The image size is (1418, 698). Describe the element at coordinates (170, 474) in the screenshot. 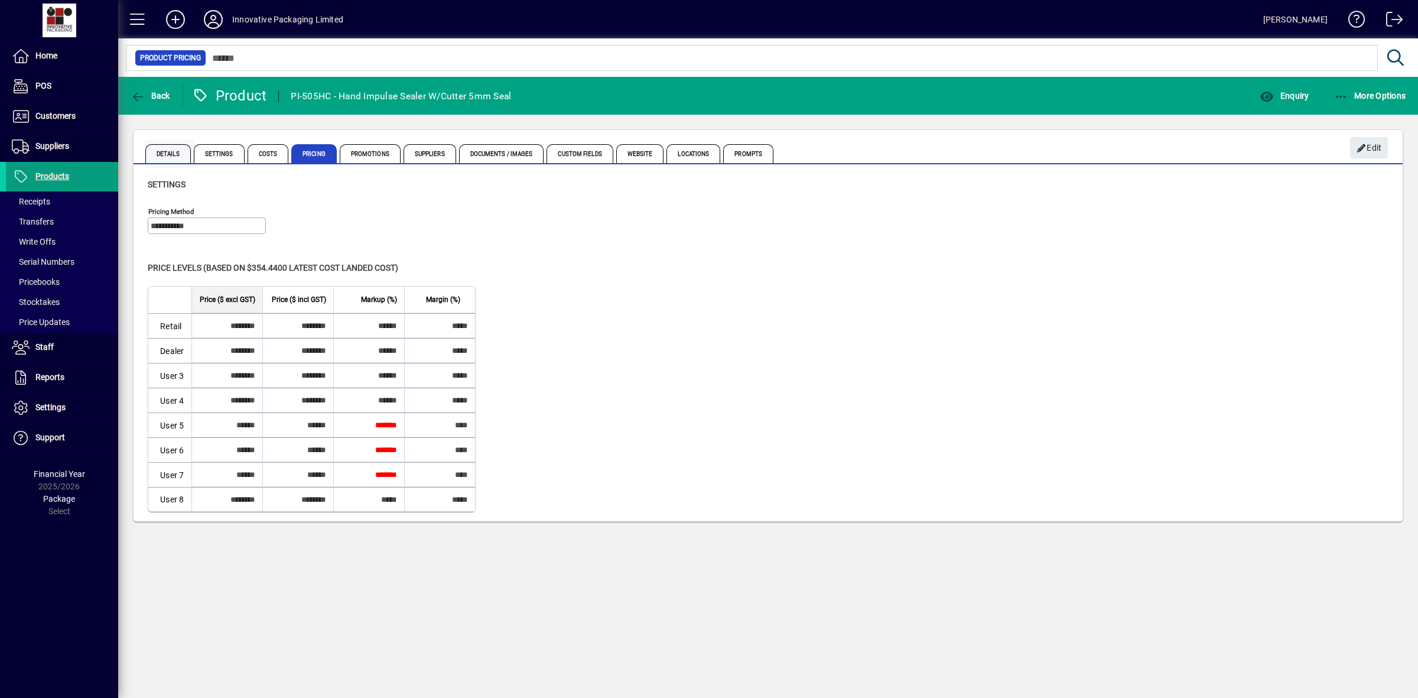

I see `td: User 7` at that location.